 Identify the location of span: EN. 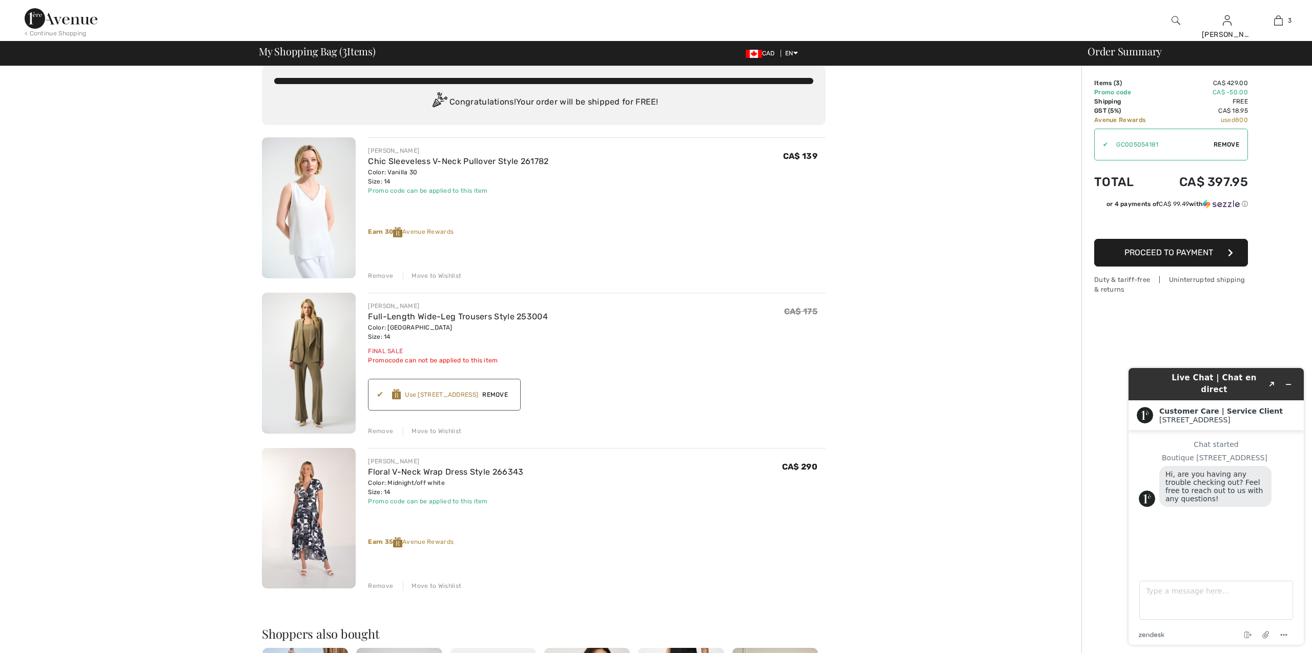
(791, 53).